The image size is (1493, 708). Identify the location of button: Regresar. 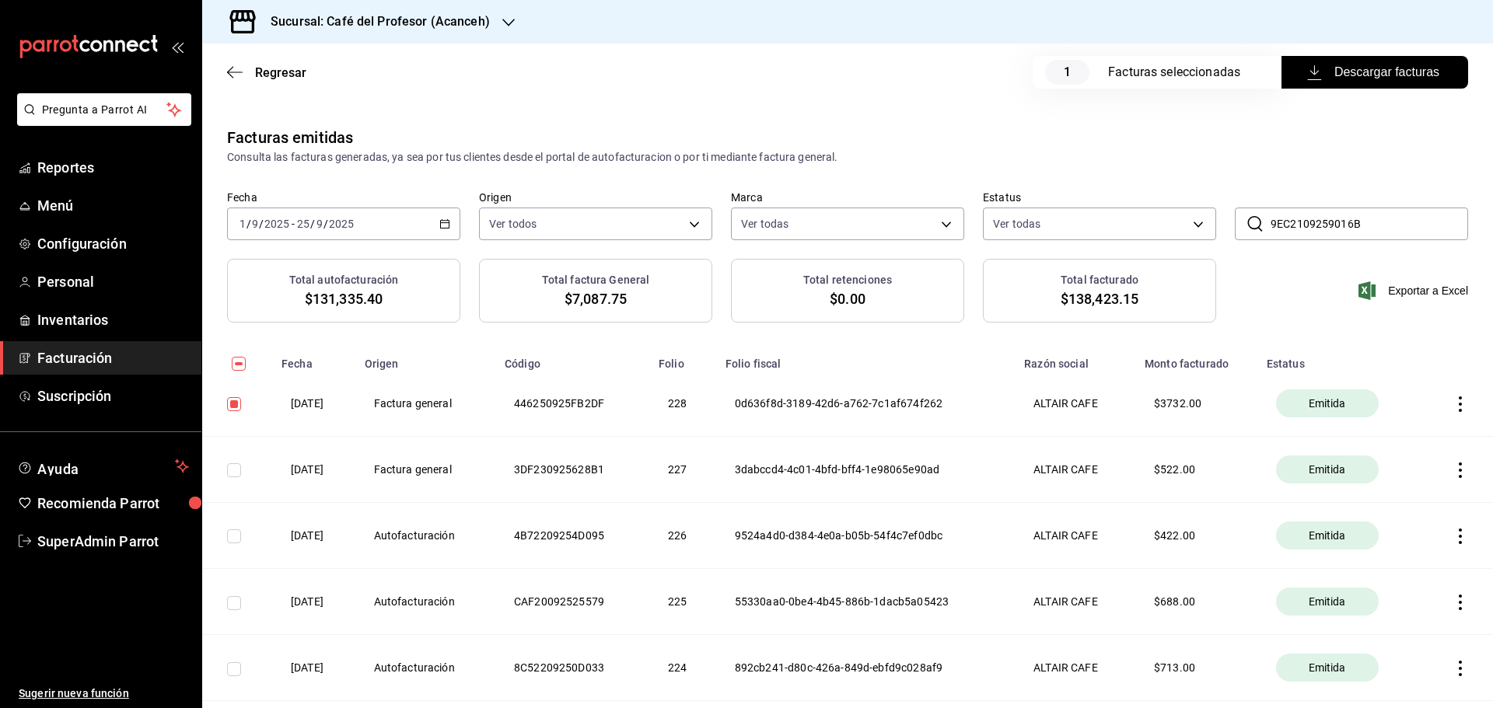
(267, 72).